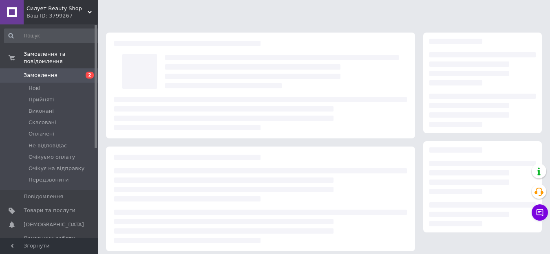 The image size is (550, 254). I want to click on span: Оплачені, so click(41, 134).